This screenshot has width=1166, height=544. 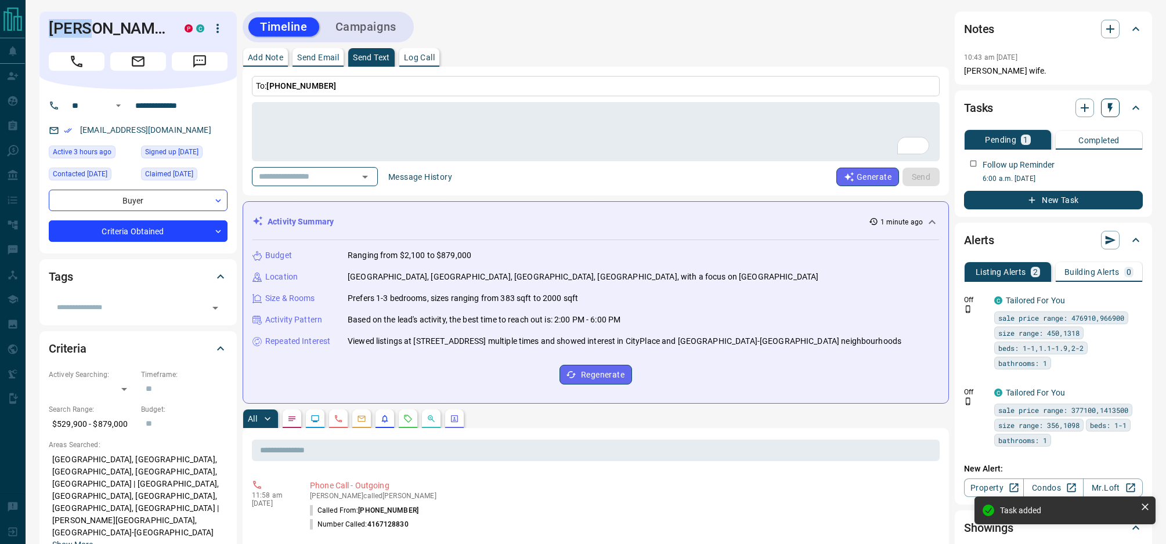 I want to click on p: New Alert:, so click(x=1054, y=469).